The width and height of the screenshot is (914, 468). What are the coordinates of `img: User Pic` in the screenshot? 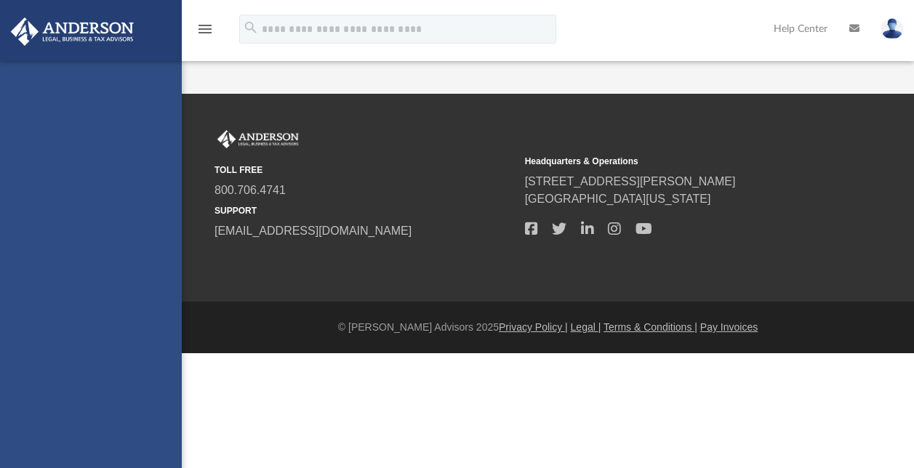 It's located at (892, 28).